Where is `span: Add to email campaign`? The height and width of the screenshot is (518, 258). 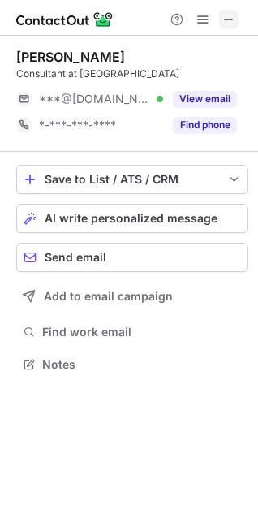 span: Add to email campaign is located at coordinates (108, 296).